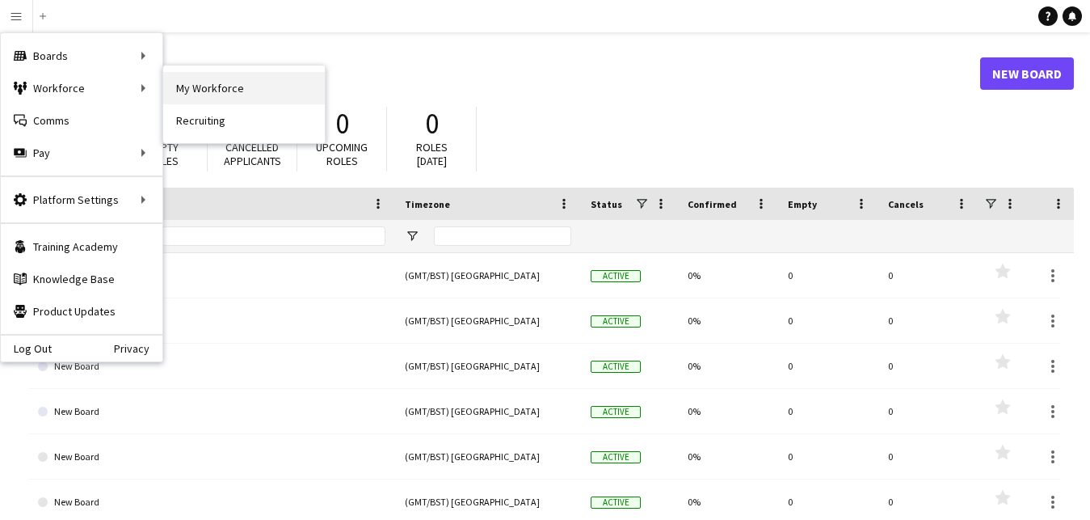 The width and height of the screenshot is (1090, 520). I want to click on div: Workforce, so click(82, 88).